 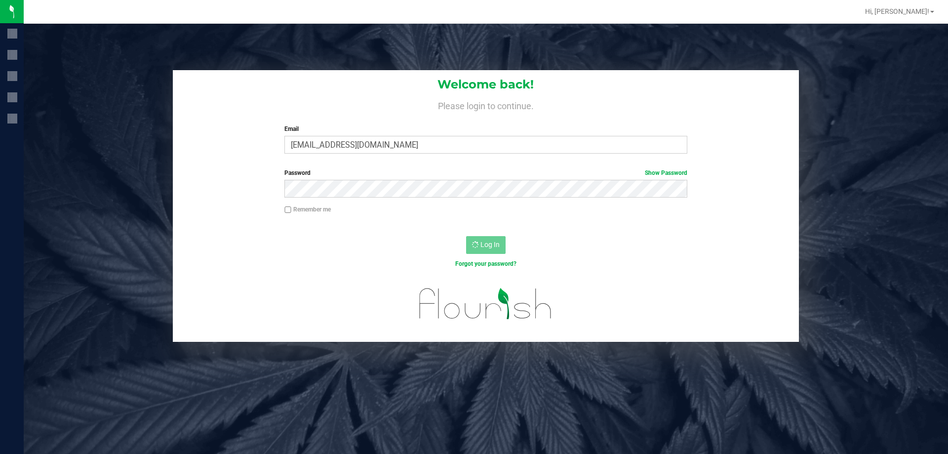 I want to click on a: Forgot your password?, so click(x=486, y=264).